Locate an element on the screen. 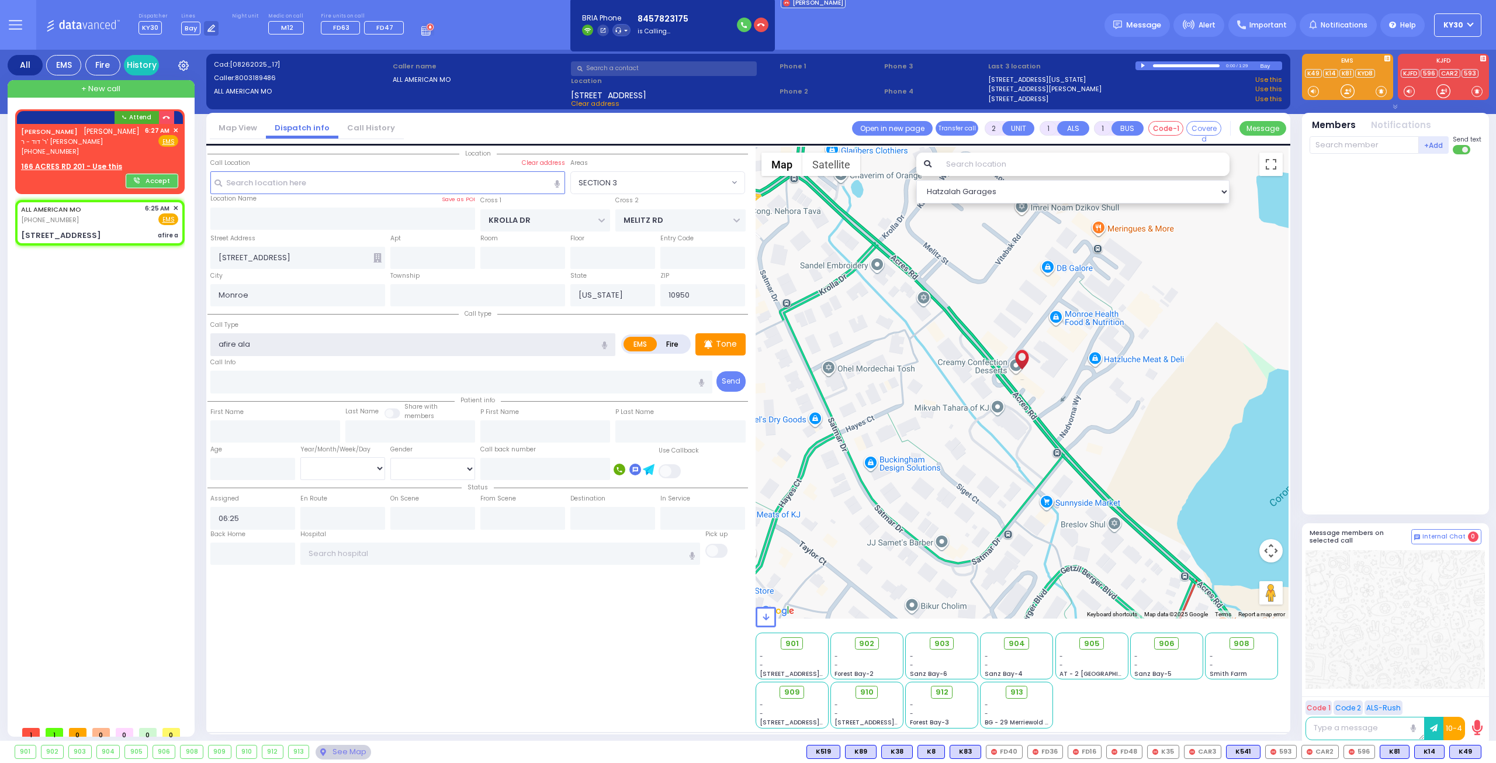 The width and height of the screenshot is (1496, 763). label: Location Name is located at coordinates (233, 199).